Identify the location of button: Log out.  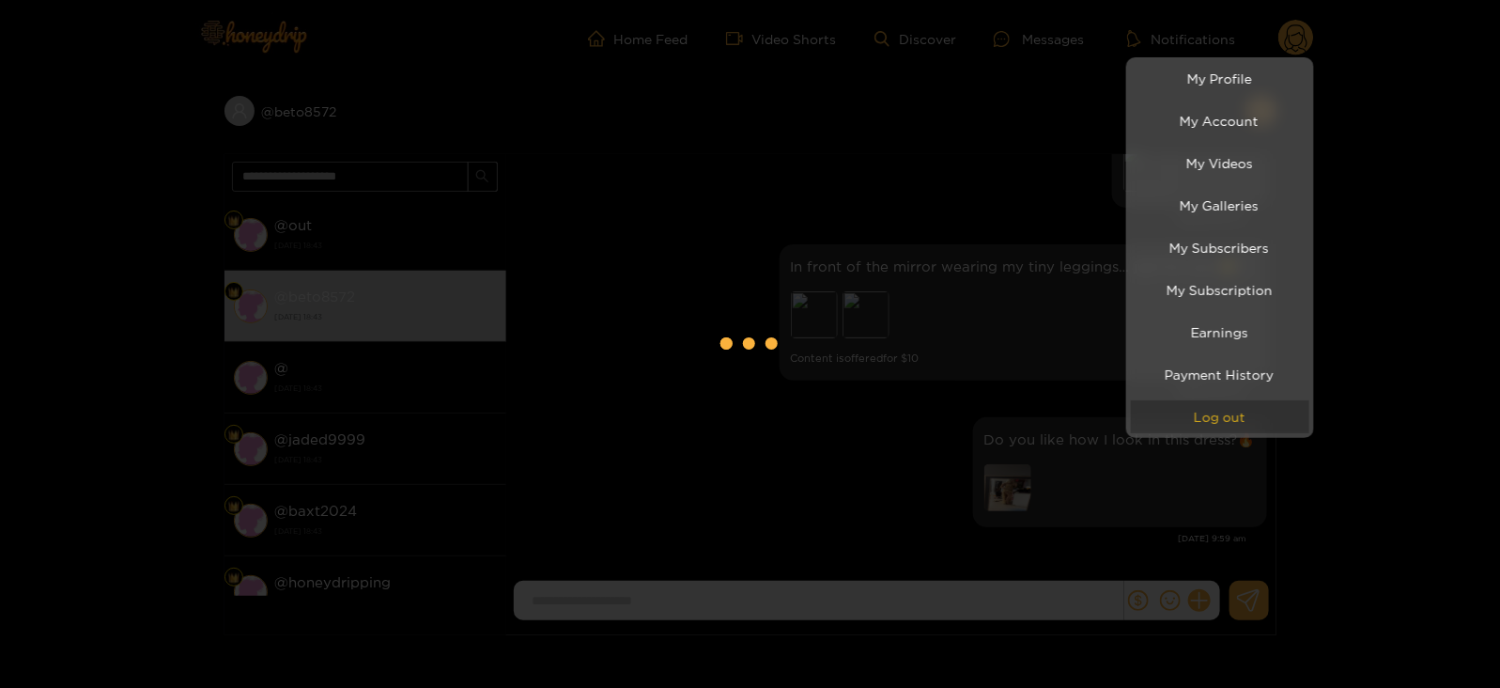
(1220, 416).